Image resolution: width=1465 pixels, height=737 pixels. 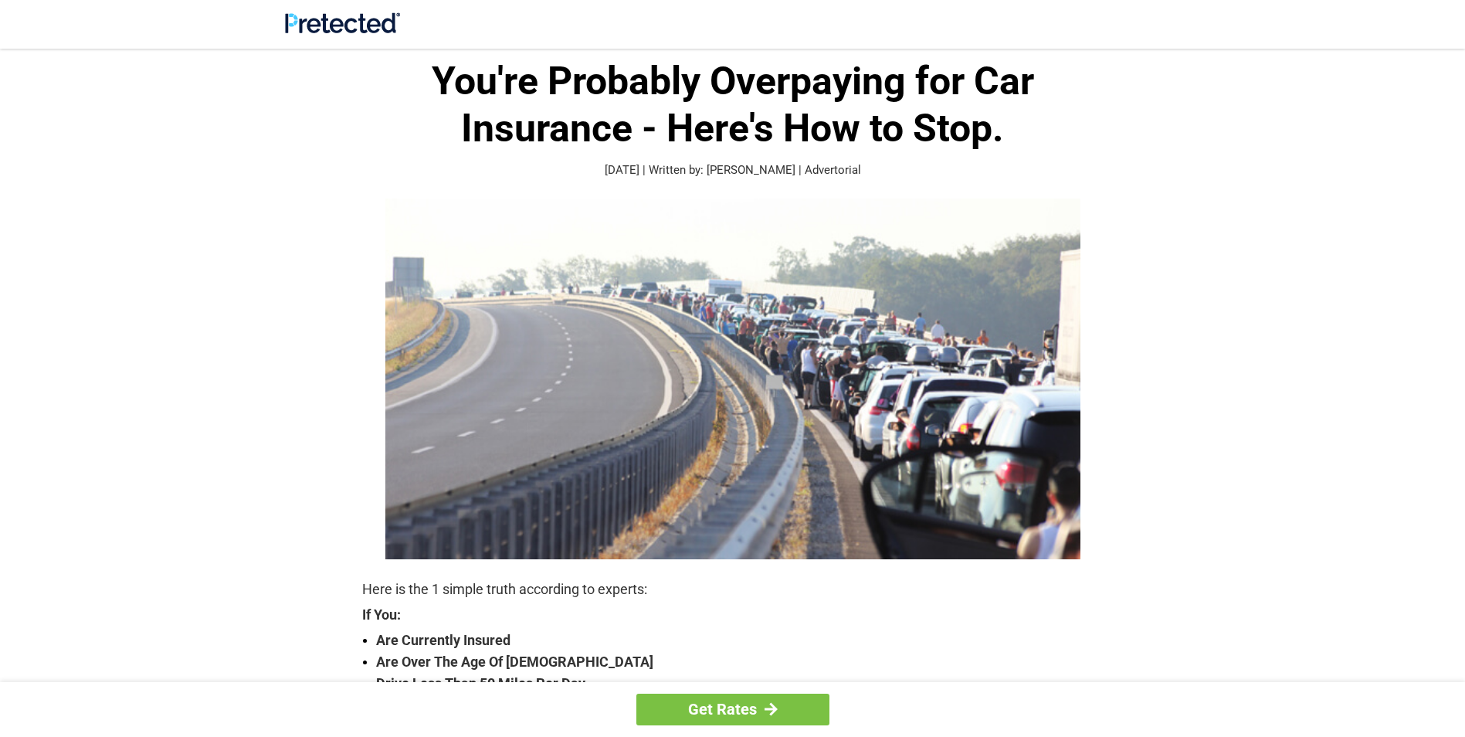 I want to click on strong: Drive Less Than 50 Miles Per Day, so click(x=740, y=684).